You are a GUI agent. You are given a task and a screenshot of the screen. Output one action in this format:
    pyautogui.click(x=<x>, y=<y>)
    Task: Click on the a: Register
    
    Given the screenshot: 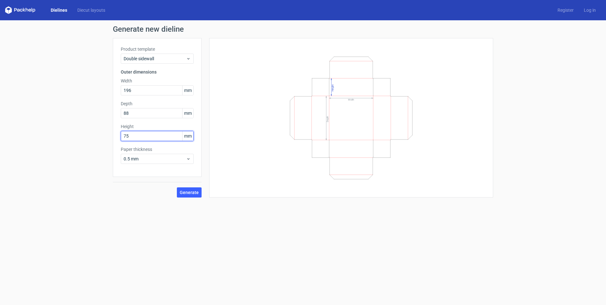 What is the action you would take?
    pyautogui.click(x=566, y=10)
    